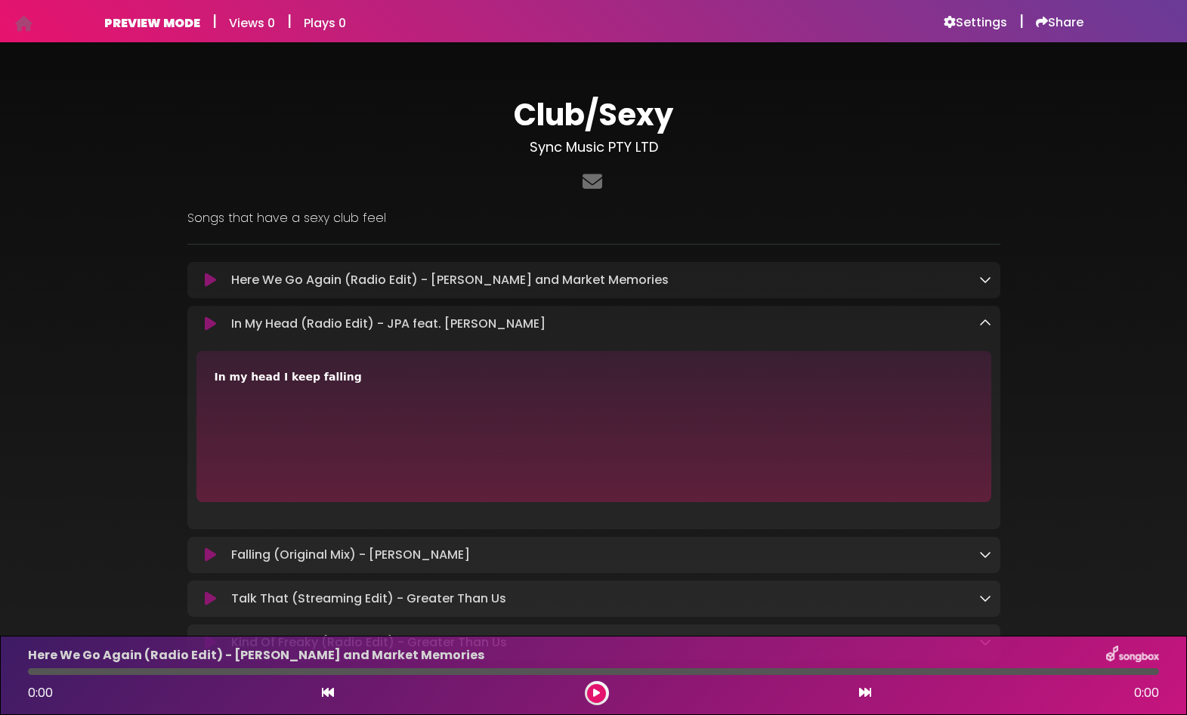 The image size is (1187, 715). Describe the element at coordinates (594, 218) in the screenshot. I see `p: Songs that have a sexy club feel` at that location.